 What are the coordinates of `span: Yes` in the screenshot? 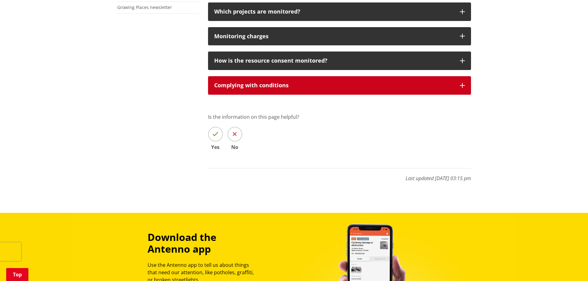 It's located at (215, 147).